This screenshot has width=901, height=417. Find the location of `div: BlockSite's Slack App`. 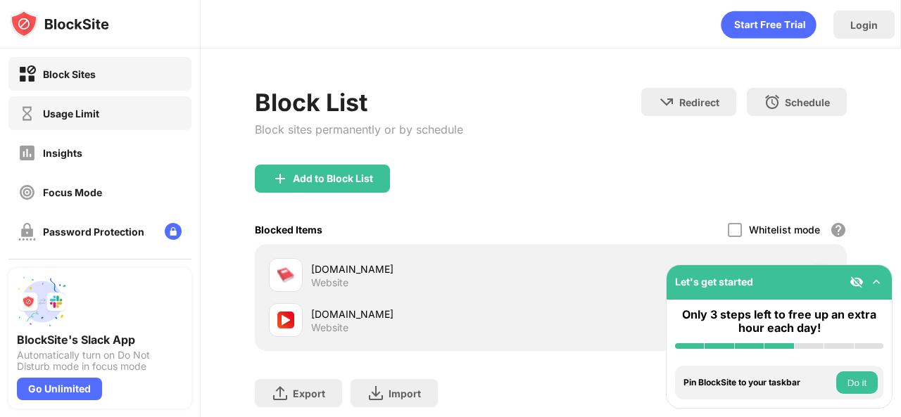

div: BlockSite's Slack App is located at coordinates (100, 340).